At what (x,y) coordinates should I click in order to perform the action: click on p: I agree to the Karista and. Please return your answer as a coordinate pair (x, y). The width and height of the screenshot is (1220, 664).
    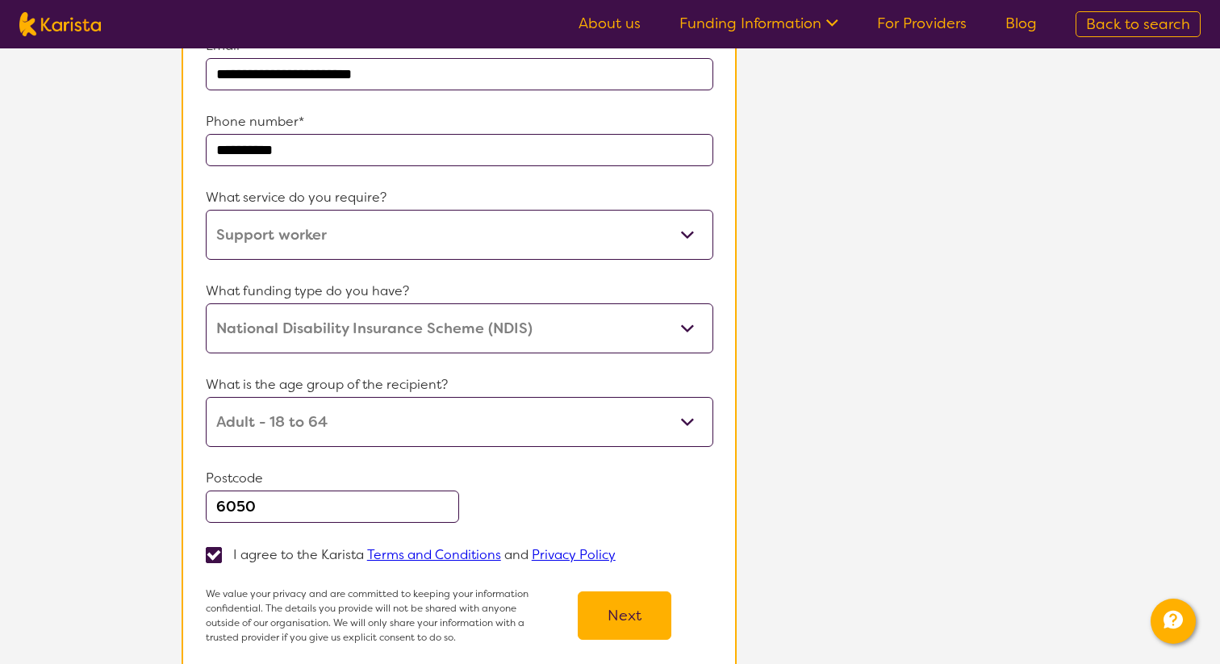
    Looking at the image, I should click on (424, 554).